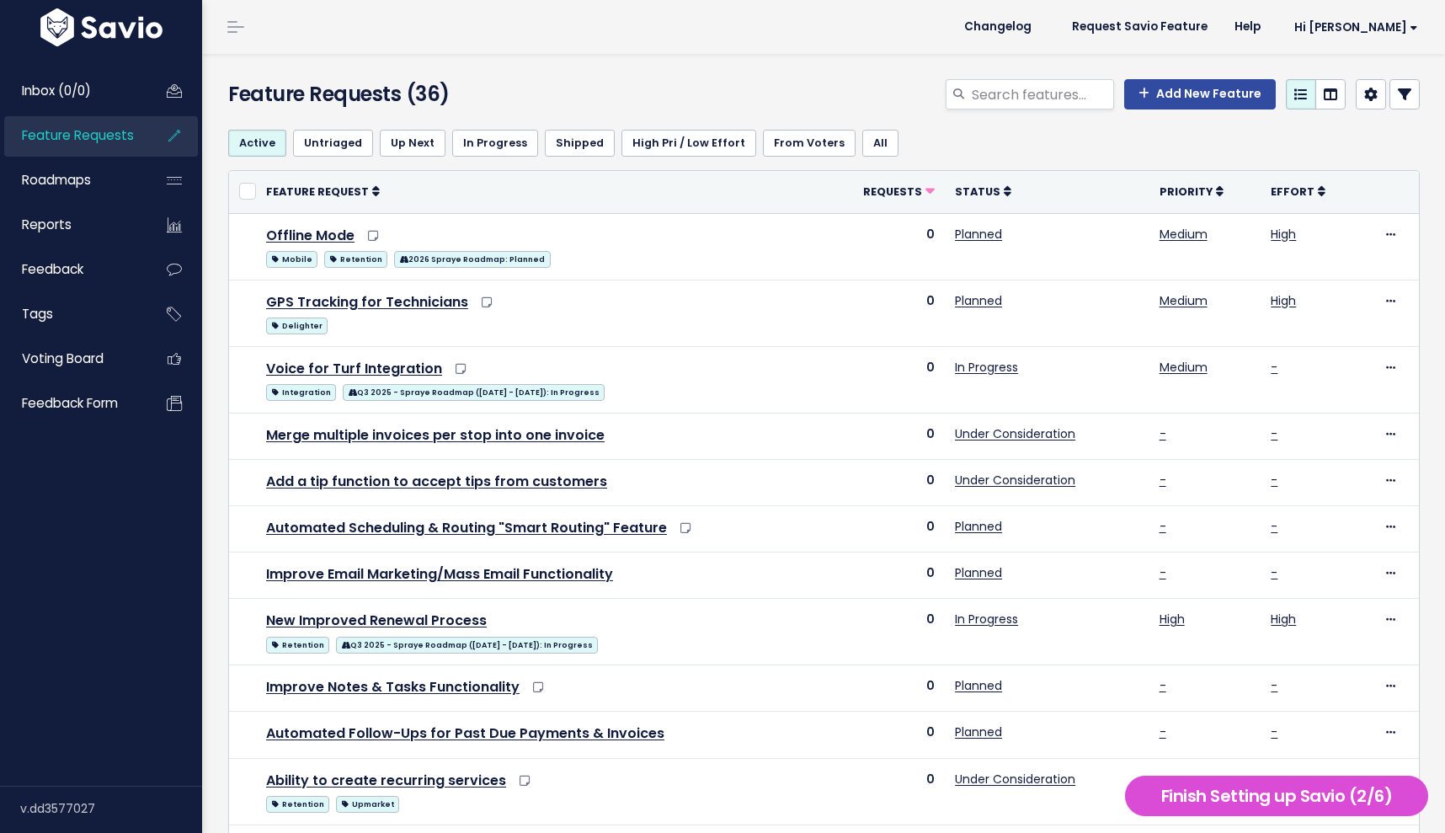  Describe the element at coordinates (689, 143) in the screenshot. I see `a: High Pri / Low Effort` at that location.